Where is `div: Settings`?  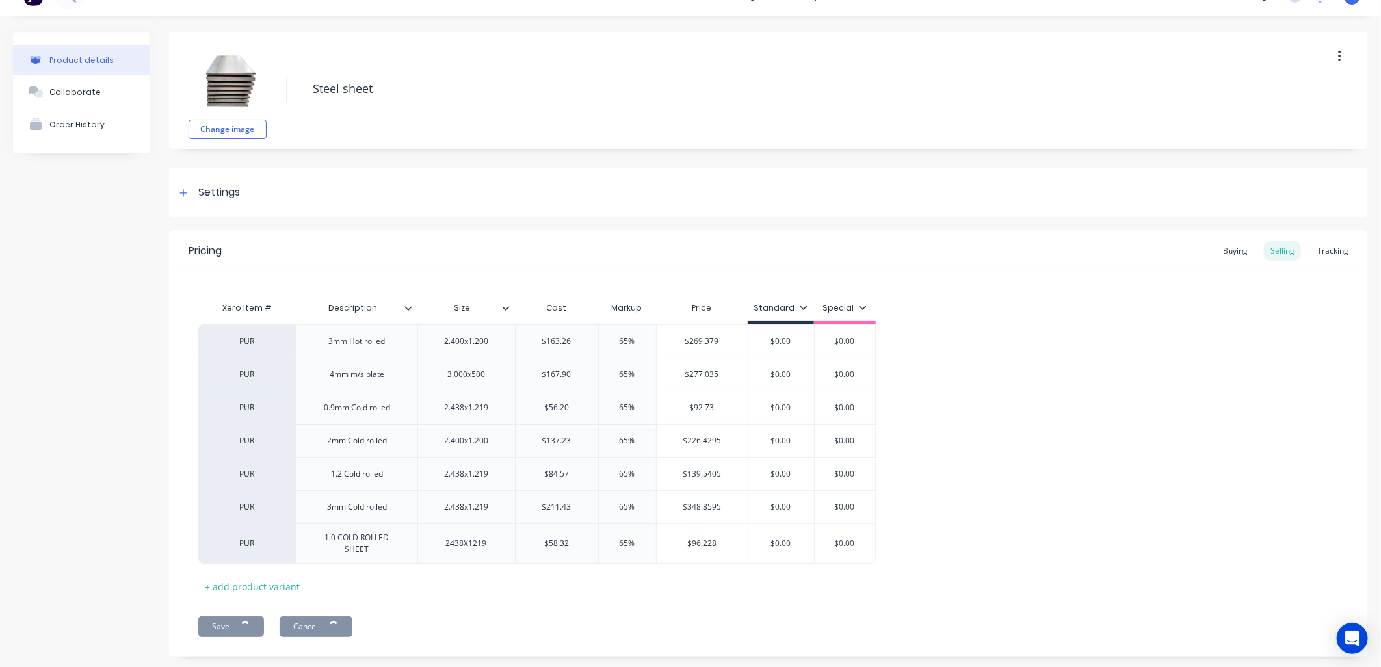
div: Settings is located at coordinates (219, 193).